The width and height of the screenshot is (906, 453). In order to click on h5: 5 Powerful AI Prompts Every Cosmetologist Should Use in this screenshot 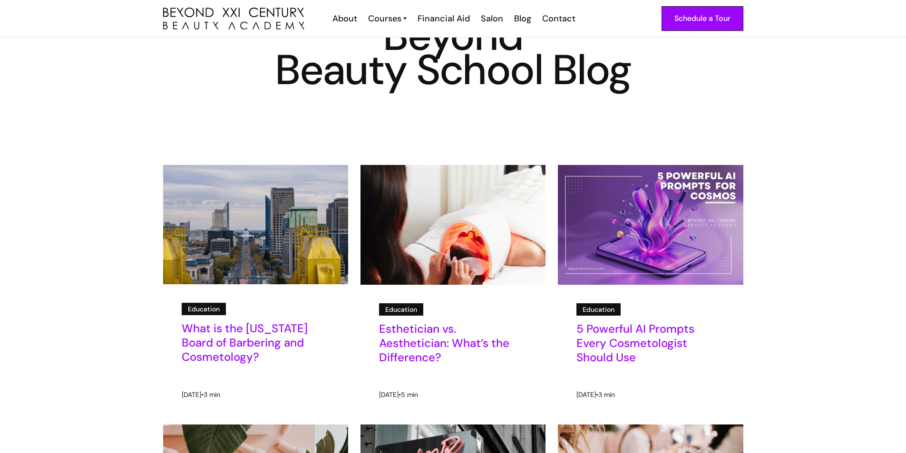, I will do `click(650, 343)`.